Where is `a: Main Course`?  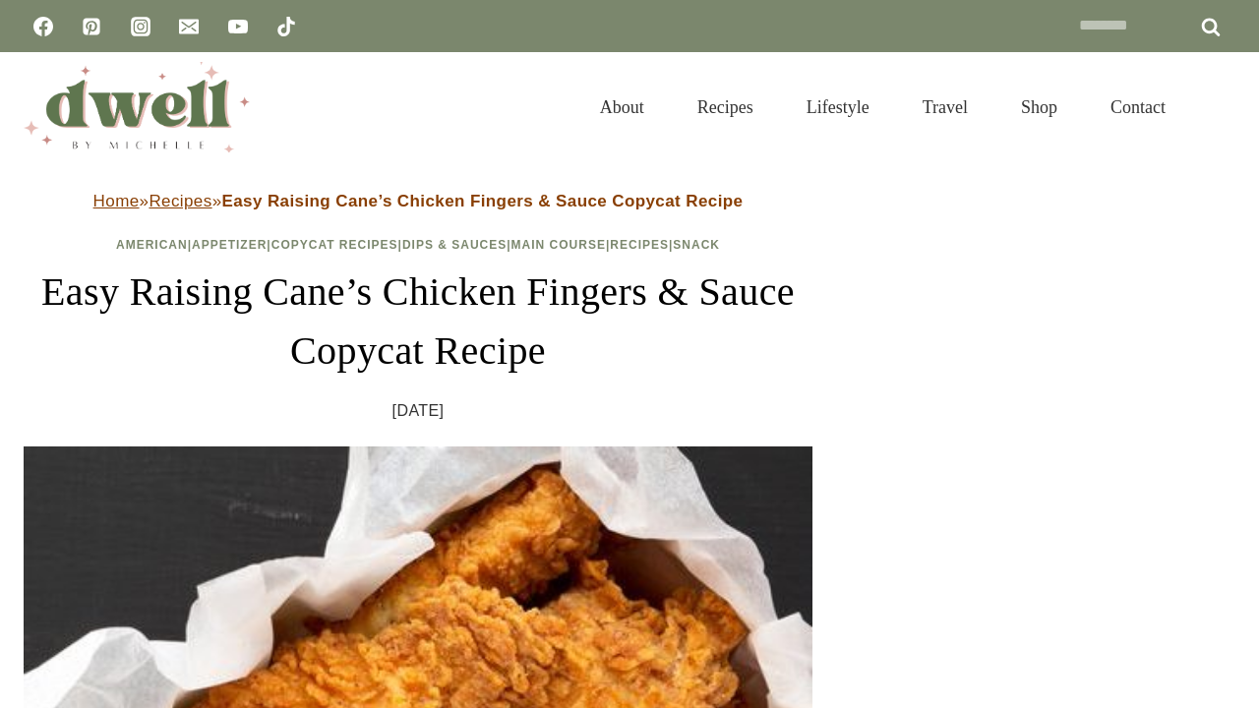
a: Main Course is located at coordinates (559, 245).